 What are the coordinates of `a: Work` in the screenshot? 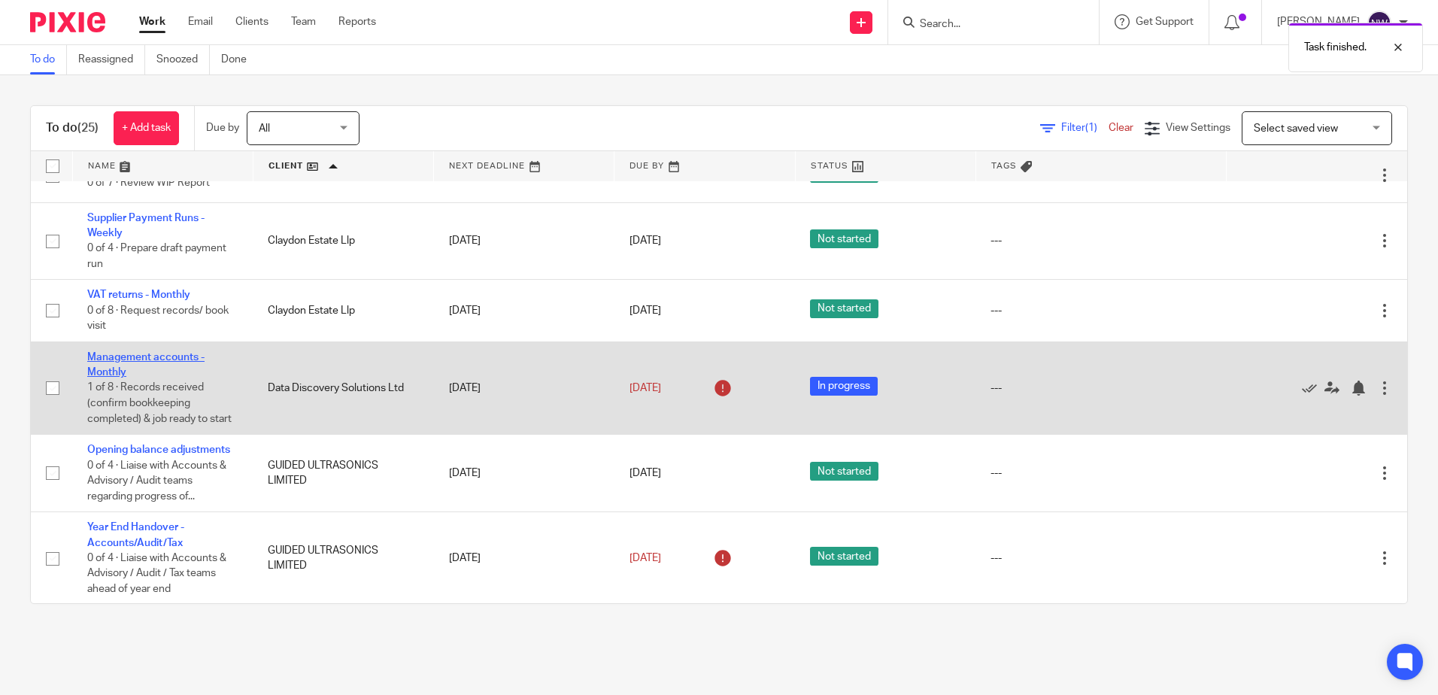 It's located at (152, 22).